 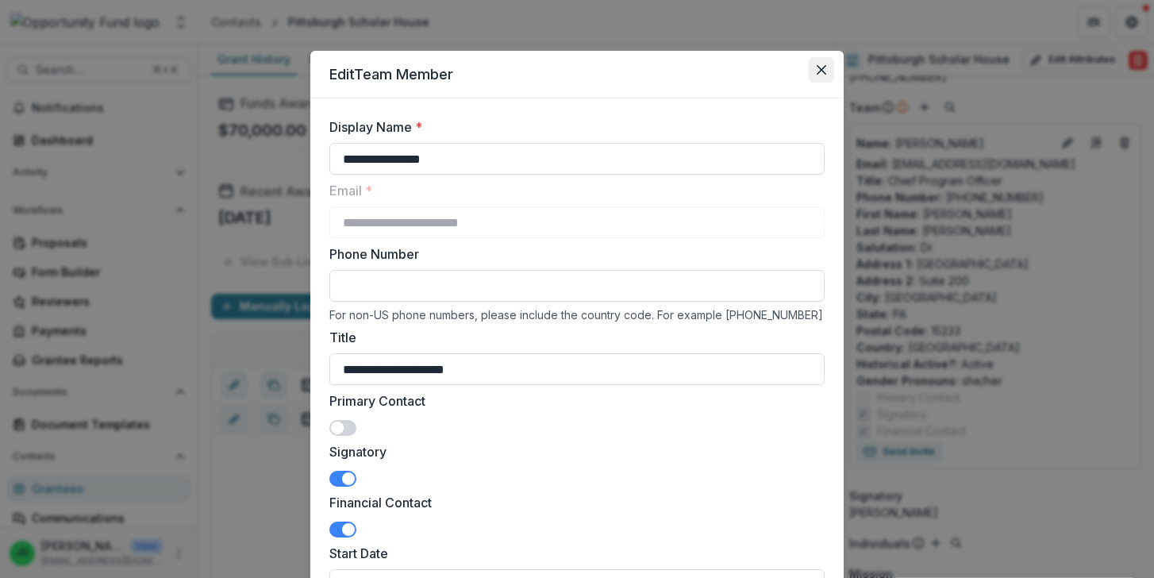 What do you see at coordinates (572, 337) in the screenshot?
I see `label: Title` at bounding box center [572, 337].